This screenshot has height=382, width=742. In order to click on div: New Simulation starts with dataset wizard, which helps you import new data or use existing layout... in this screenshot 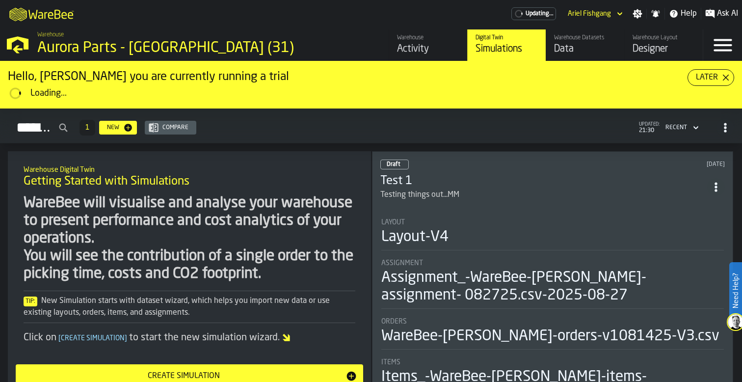, I will do `click(189, 307)`.